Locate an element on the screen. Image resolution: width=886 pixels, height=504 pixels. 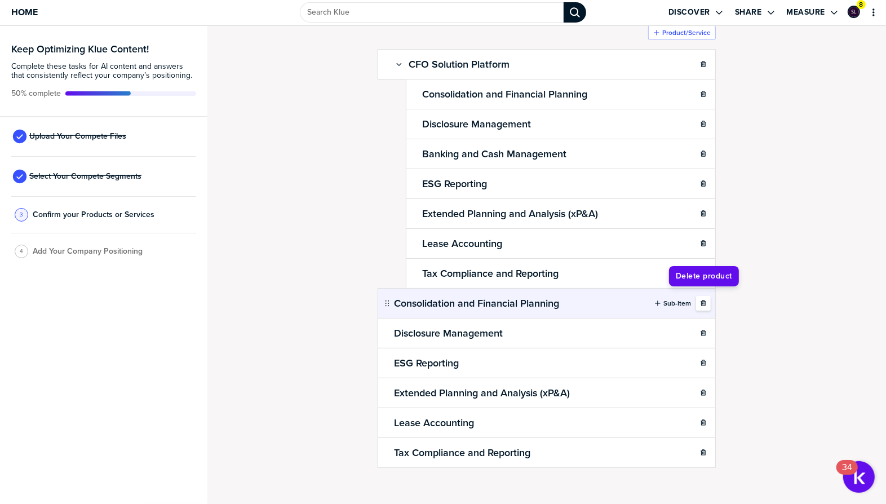
span: Confirm your Products or Services is located at coordinates (94, 215).